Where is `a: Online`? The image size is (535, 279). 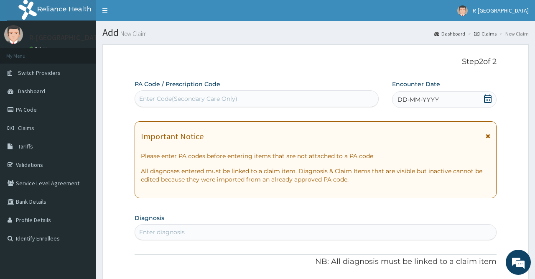
a: Online is located at coordinates (39, 49).